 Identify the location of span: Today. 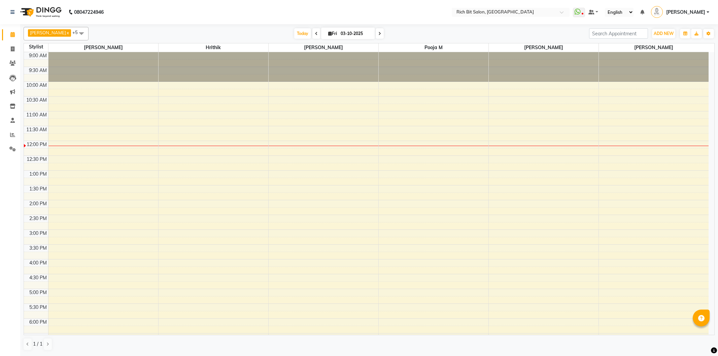
(303, 33).